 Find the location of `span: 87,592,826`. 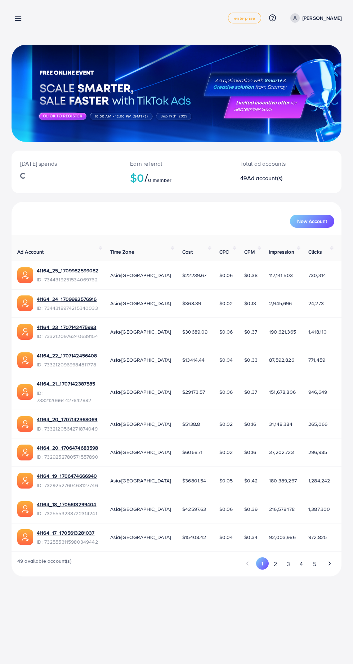

span: 87,592,826 is located at coordinates (282, 360).